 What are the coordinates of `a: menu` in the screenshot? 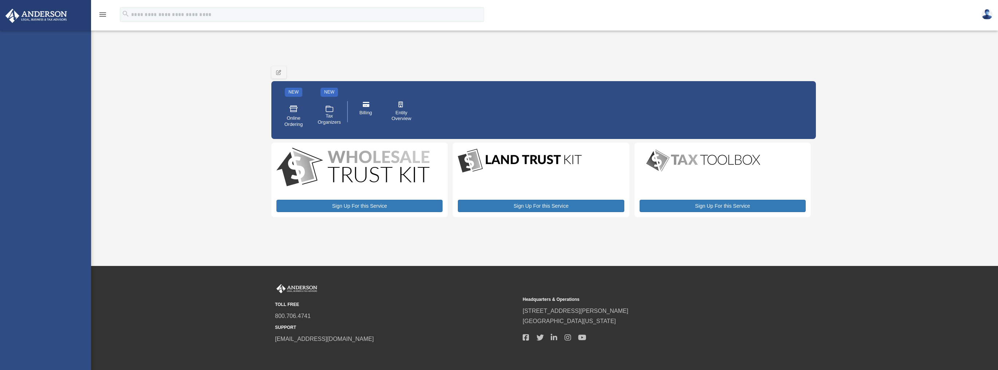 It's located at (103, 16).